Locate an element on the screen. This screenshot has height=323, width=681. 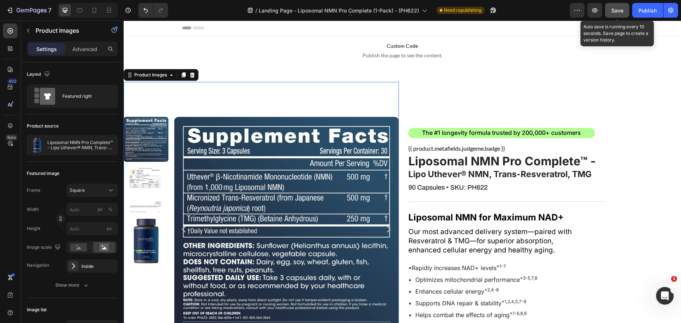
div: Inside is located at coordinates (99, 266).